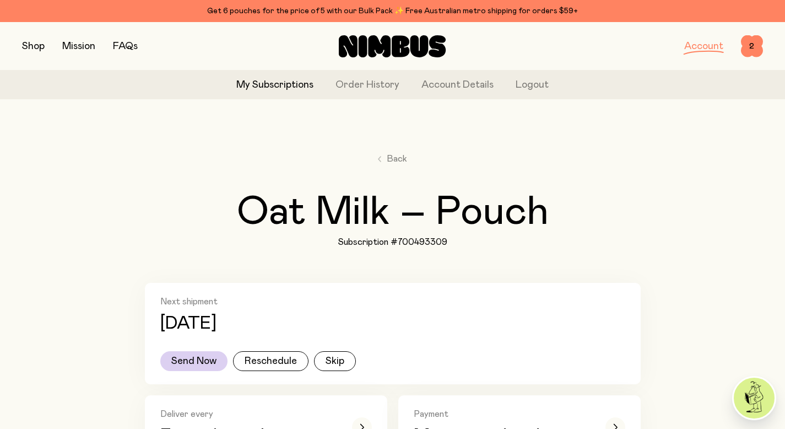  What do you see at coordinates (704, 46) in the screenshot?
I see `a: Account` at bounding box center [704, 46].